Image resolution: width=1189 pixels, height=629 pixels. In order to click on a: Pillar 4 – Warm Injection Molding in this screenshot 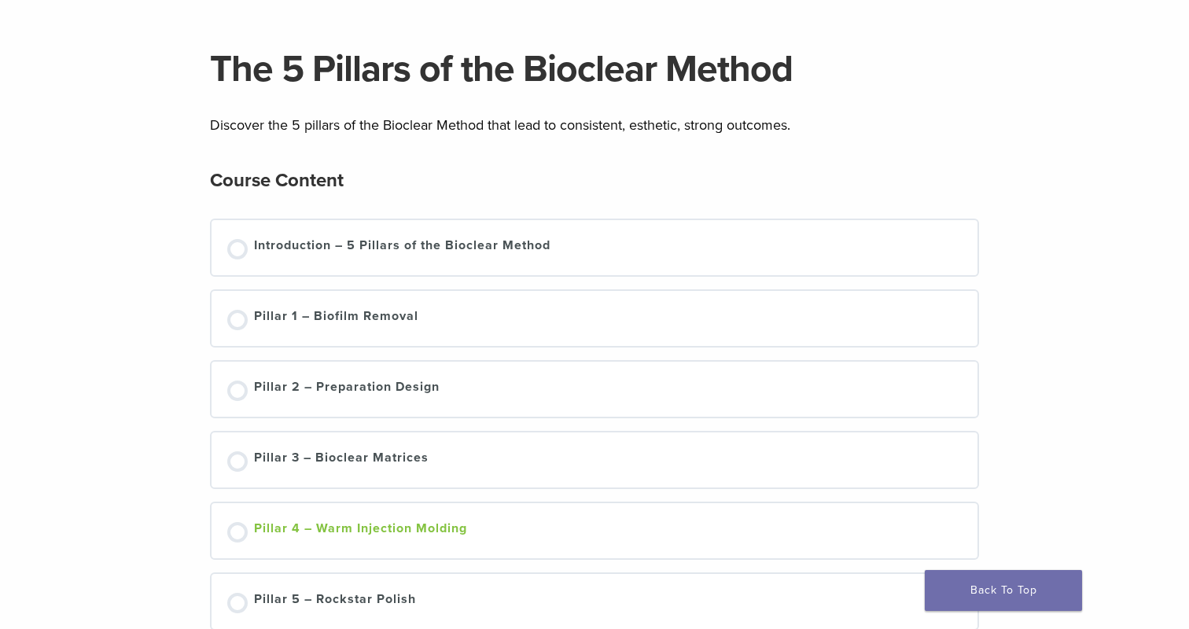, I will do `click(594, 531)`.